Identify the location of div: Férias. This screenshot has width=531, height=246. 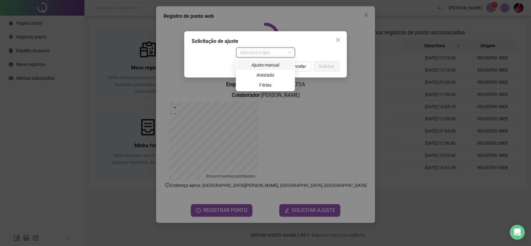
(265, 85).